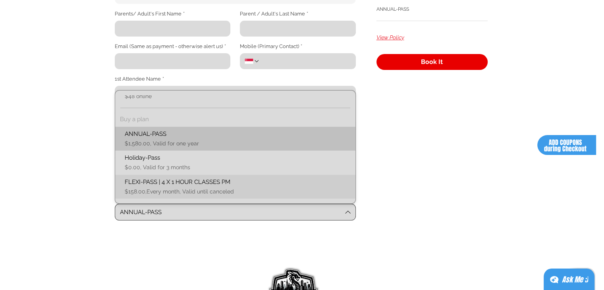 The height and width of the screenshot is (290, 604). I want to click on div: FLEXI-PASS | 4 X 1 HOUR CLASSES PM, so click(235, 187).